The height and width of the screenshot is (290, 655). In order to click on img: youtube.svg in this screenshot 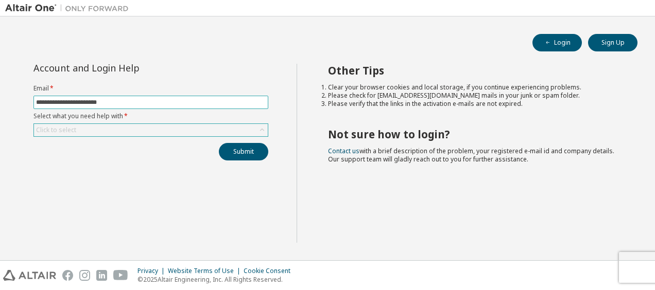, I will do `click(120, 275)`.